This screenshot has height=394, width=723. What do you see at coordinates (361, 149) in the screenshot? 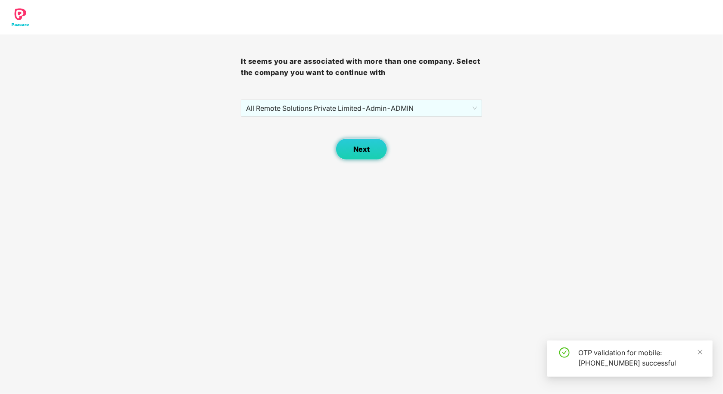
I see `button: Next` at bounding box center [361, 149].